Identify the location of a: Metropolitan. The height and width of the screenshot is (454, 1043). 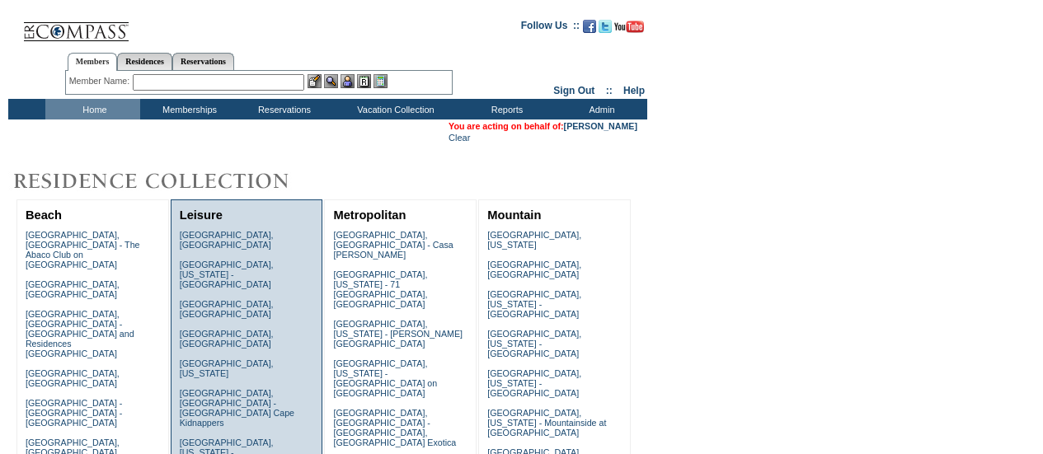
(370, 215).